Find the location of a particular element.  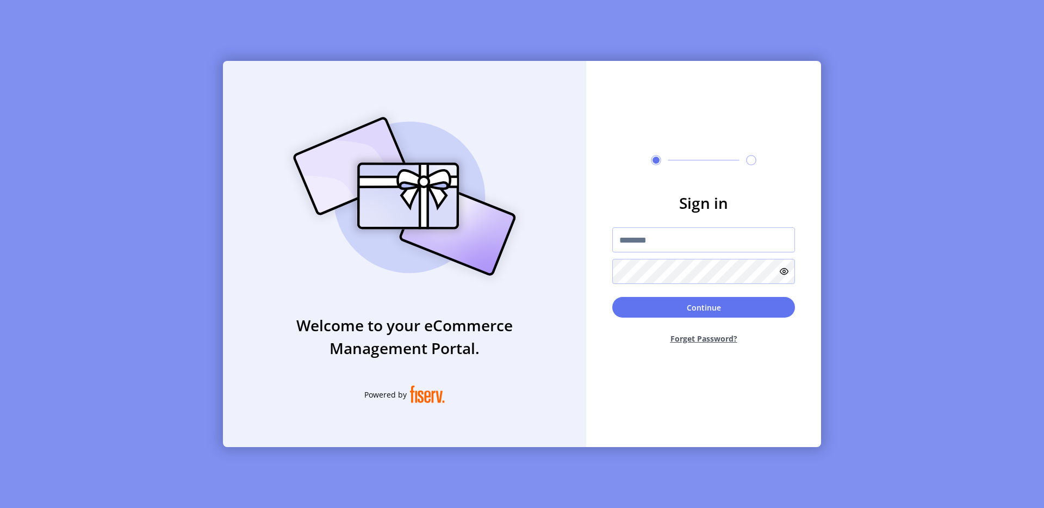

span: Powered by is located at coordinates (385, 394).